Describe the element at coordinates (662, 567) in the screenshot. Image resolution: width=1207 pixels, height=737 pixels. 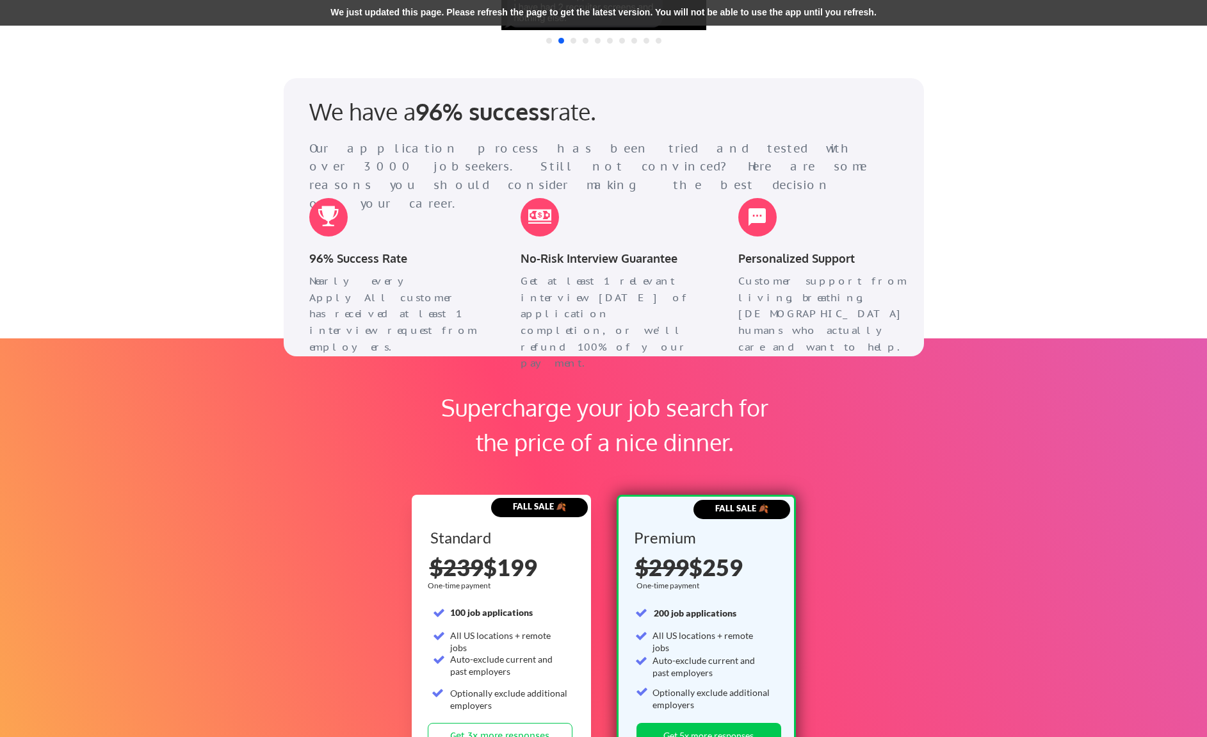
I see `s: $299` at that location.